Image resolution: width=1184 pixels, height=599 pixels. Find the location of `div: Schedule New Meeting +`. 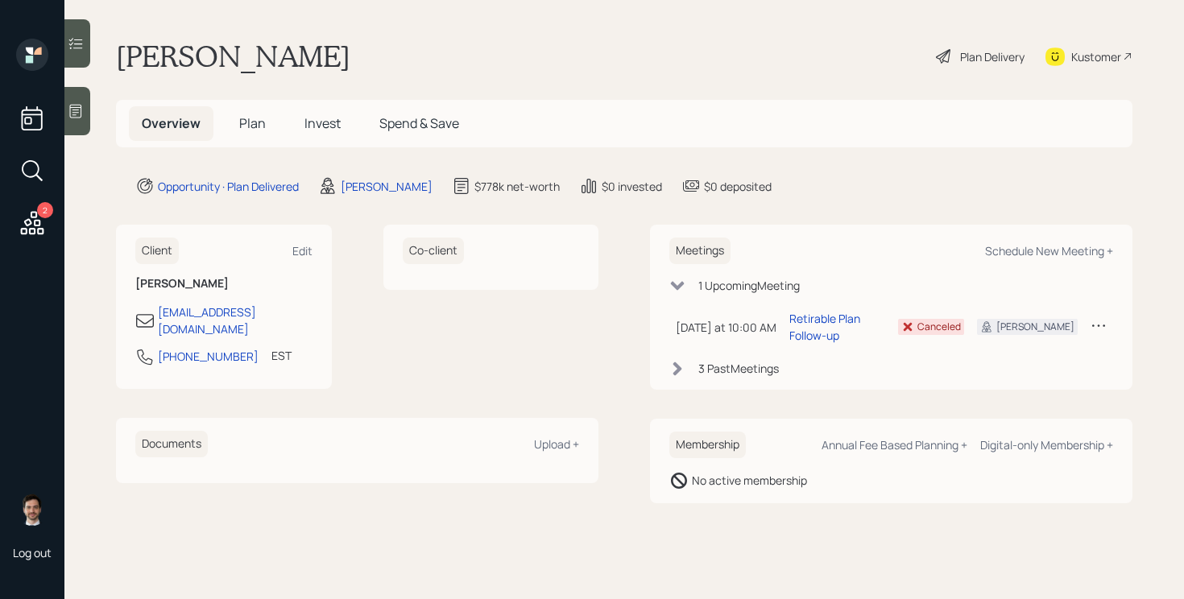

div: Schedule New Meeting + is located at coordinates (1048, 250).